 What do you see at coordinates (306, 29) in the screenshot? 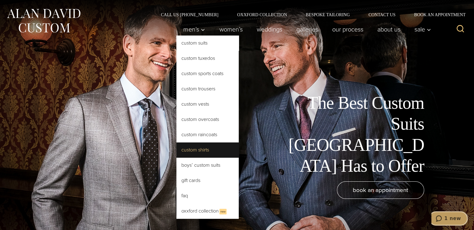
I see `nav: Primary Navigation` at bounding box center [306, 29].